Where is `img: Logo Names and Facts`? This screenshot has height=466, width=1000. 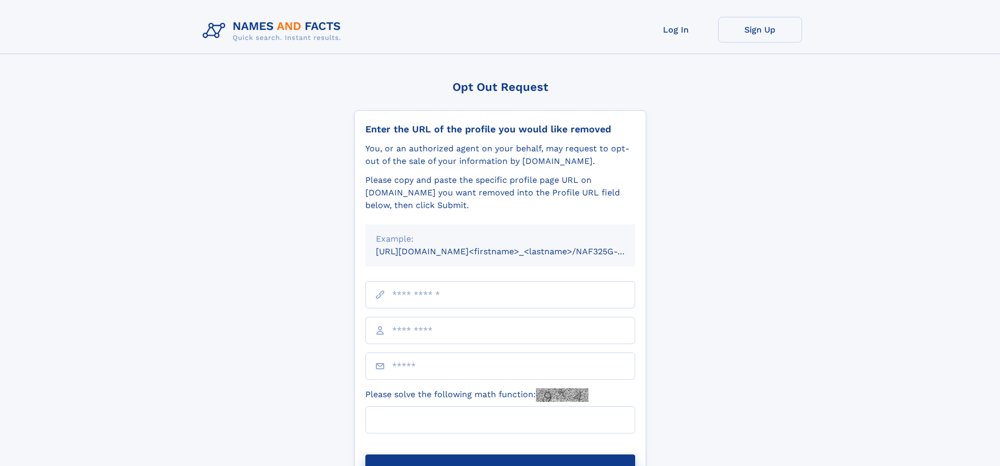 img: Logo Names and Facts is located at coordinates (274, 31).